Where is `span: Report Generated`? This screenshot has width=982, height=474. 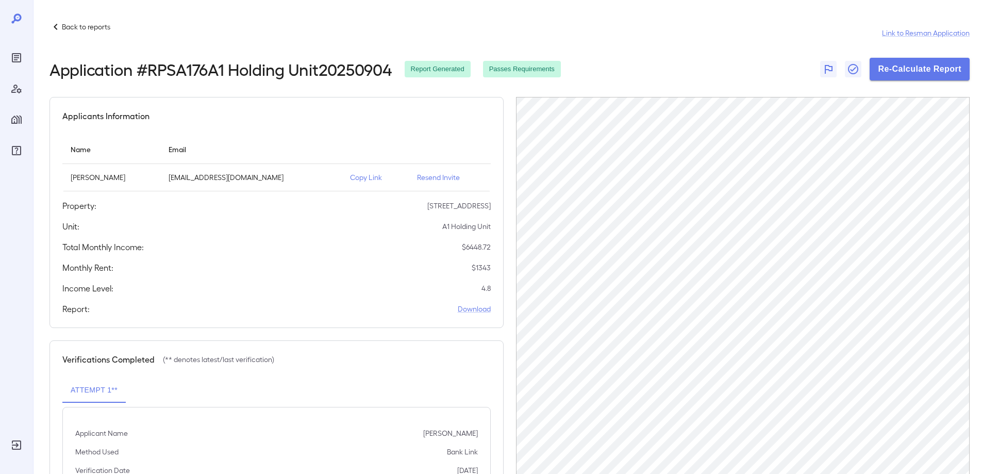 span: Report Generated is located at coordinates (438, 69).